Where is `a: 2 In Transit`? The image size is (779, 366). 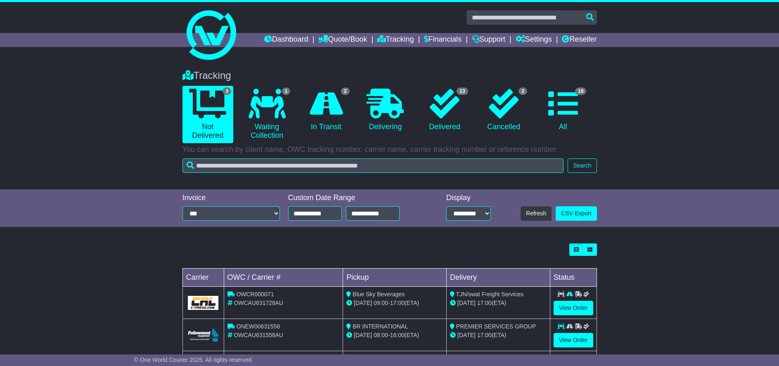 a: 2 In Transit is located at coordinates (326, 110).